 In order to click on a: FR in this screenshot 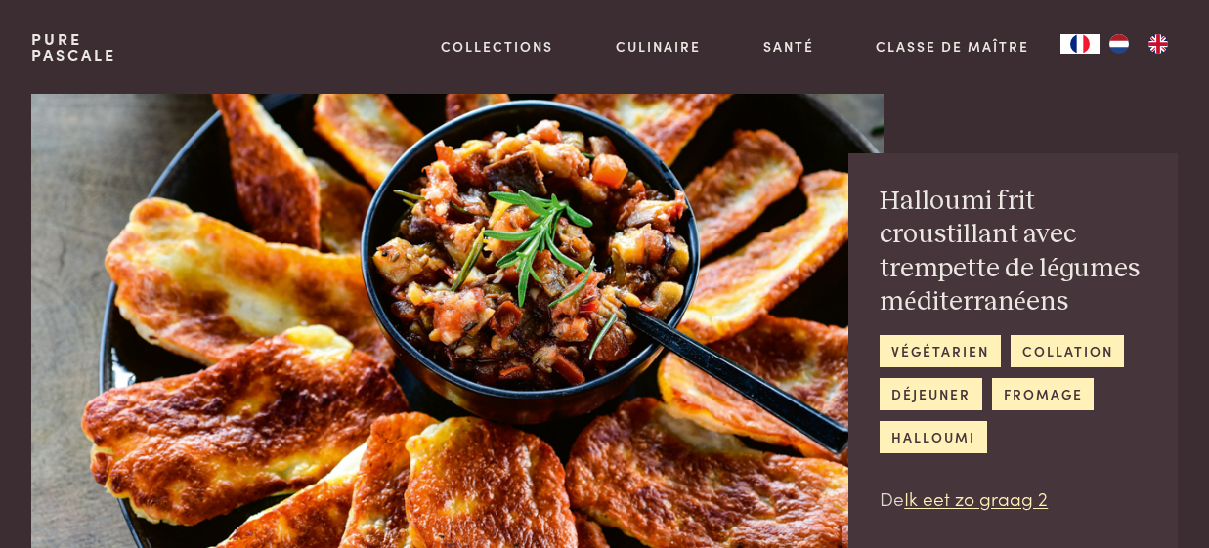, I will do `click(1080, 44)`.